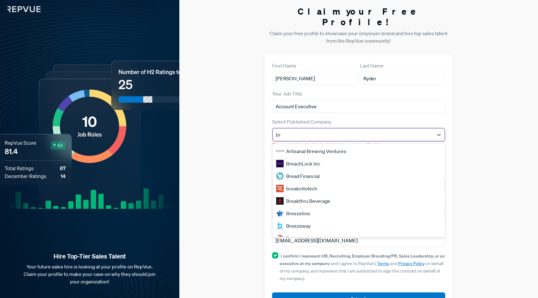  Describe the element at coordinates (280, 151) in the screenshot. I see `img: Artisanal Brewing Ventures` at that location.